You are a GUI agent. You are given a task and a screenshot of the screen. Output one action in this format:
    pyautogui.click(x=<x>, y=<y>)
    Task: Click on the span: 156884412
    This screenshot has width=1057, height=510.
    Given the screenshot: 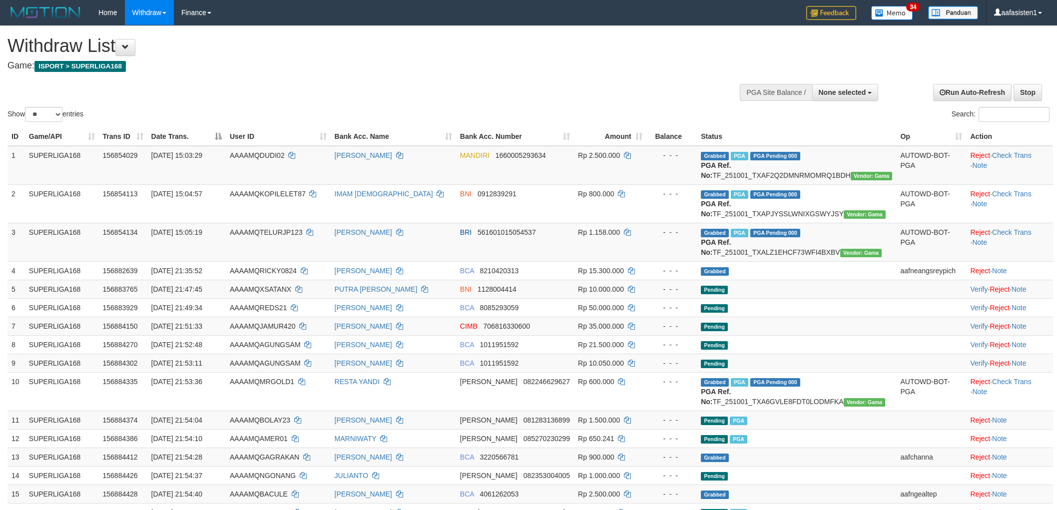 What is the action you would take?
    pyautogui.click(x=120, y=457)
    